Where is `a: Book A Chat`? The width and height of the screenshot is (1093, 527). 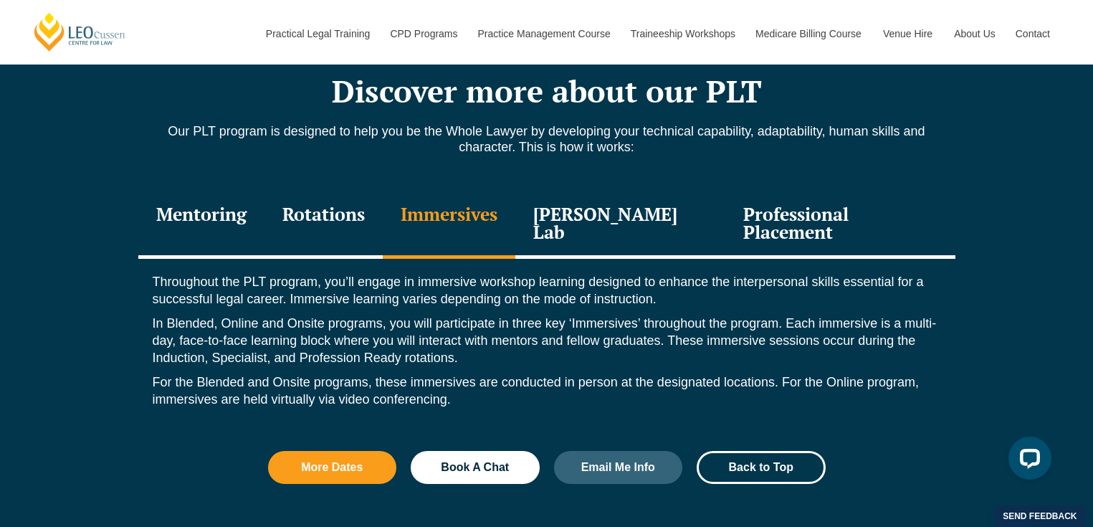 a: Book A Chat is located at coordinates (475, 467).